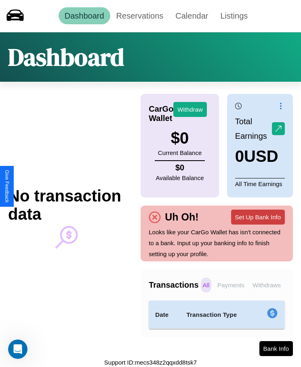 The image size is (301, 367). Describe the element at coordinates (254, 129) in the screenshot. I see `p: Total Earnings` at that location.